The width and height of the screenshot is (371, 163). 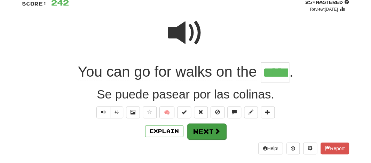 What do you see at coordinates (267, 113) in the screenshot?
I see `button: Add to collection (alt+a)` at bounding box center [267, 113].